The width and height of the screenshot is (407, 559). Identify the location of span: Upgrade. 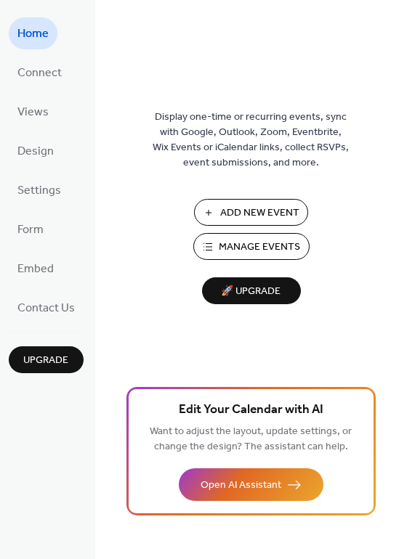
(47, 361).